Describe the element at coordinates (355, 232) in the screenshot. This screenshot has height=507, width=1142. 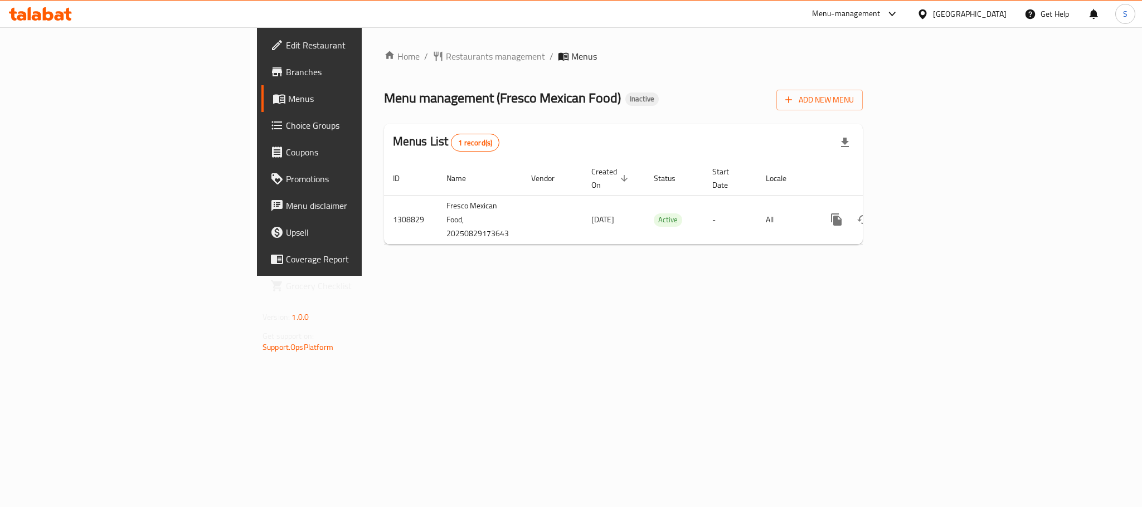
I see `a: Upsell` at that location.